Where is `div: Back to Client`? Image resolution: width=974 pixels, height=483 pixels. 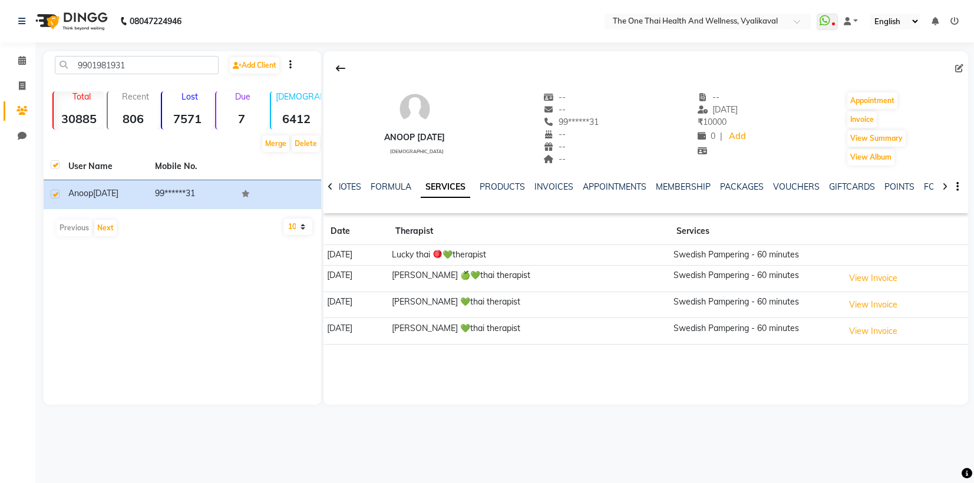
div: Back to Client is located at coordinates (341, 68).